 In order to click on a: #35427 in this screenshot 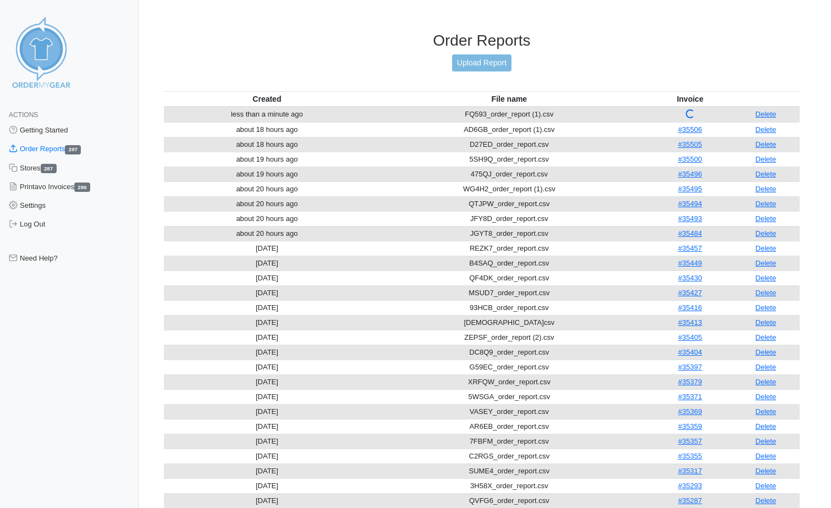, I will do `click(690, 293)`.